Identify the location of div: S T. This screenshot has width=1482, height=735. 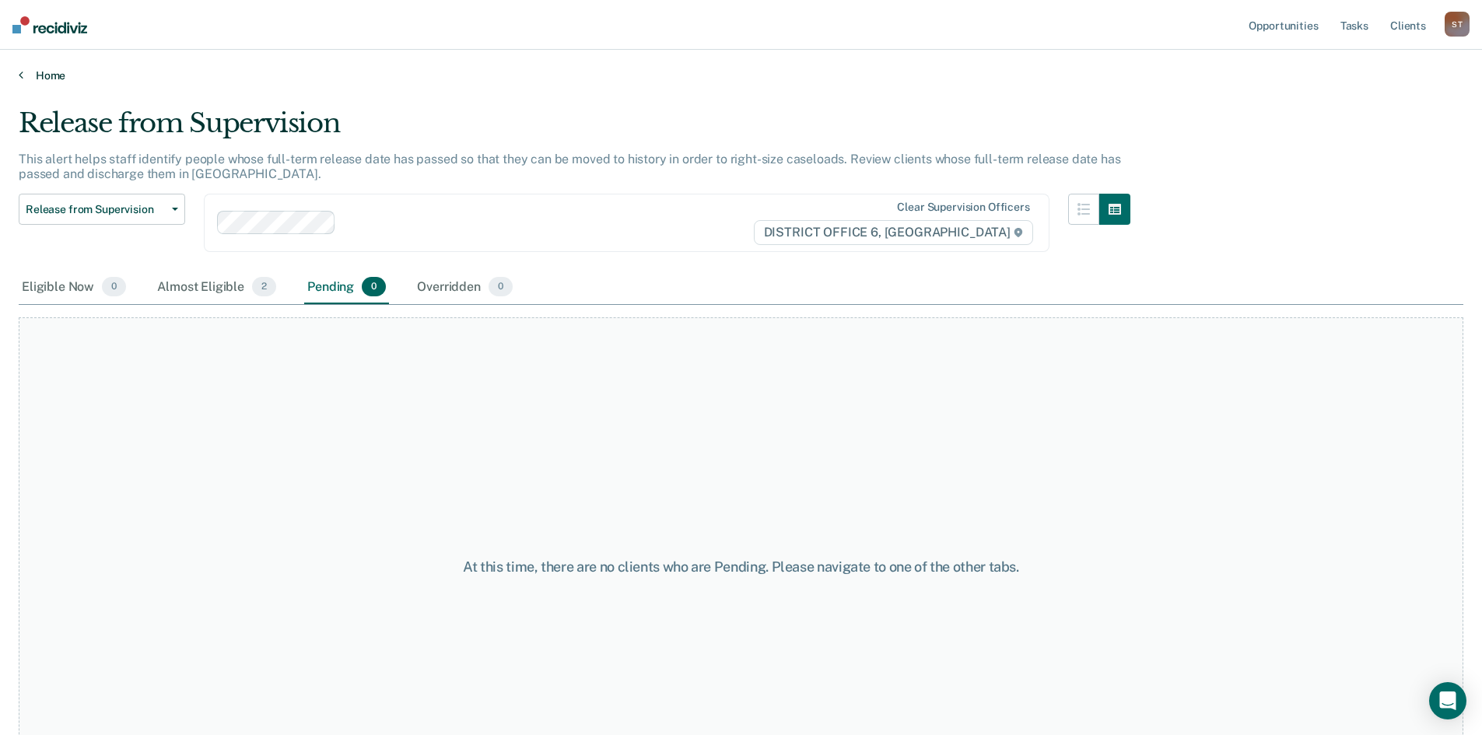
(1457, 24).